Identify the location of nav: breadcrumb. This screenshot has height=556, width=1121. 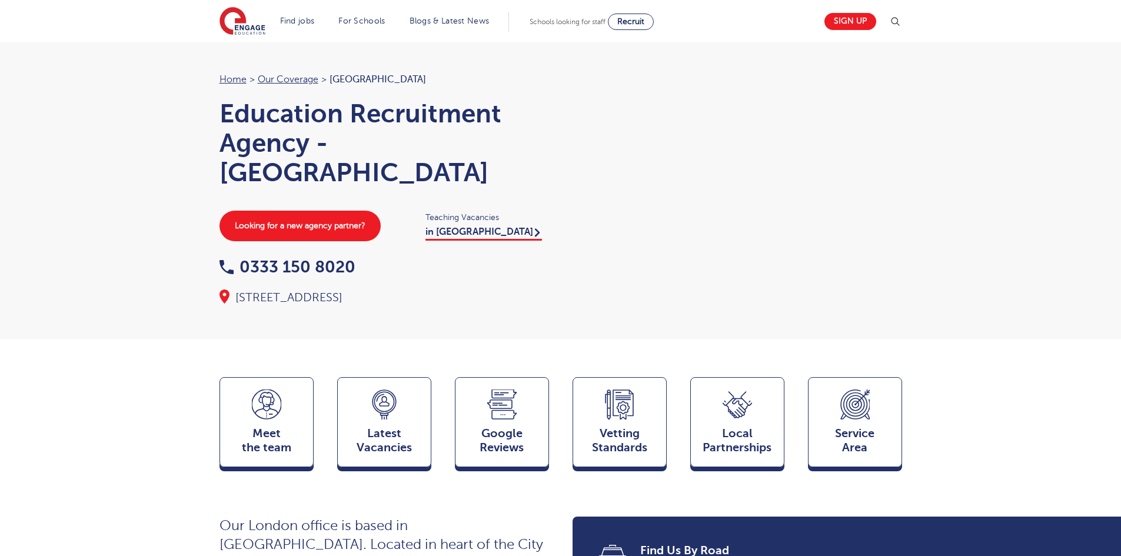
(384, 79).